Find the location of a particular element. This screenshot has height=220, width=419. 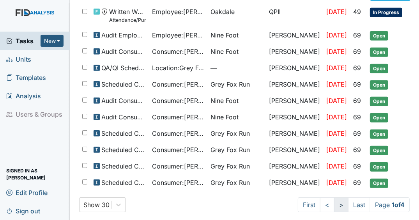

div: Show 30 is located at coordinates (96, 205).